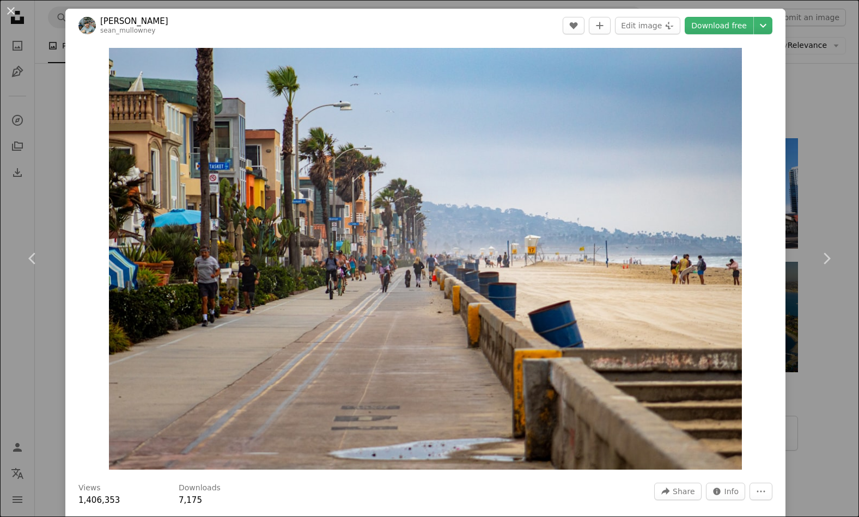 Image resolution: width=859 pixels, height=517 pixels. I want to click on button: Choose download size, so click(763, 26).